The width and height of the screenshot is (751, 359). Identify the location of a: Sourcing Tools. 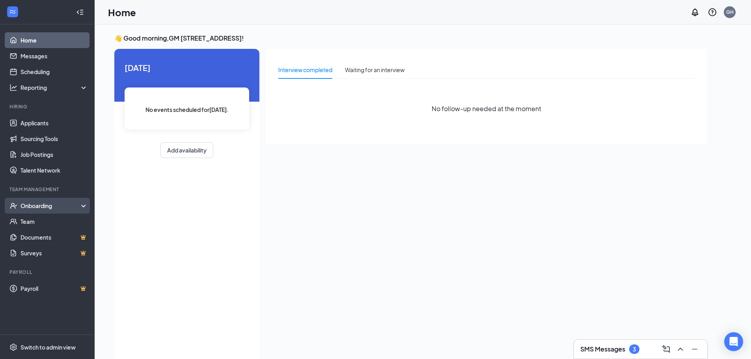
(54, 139).